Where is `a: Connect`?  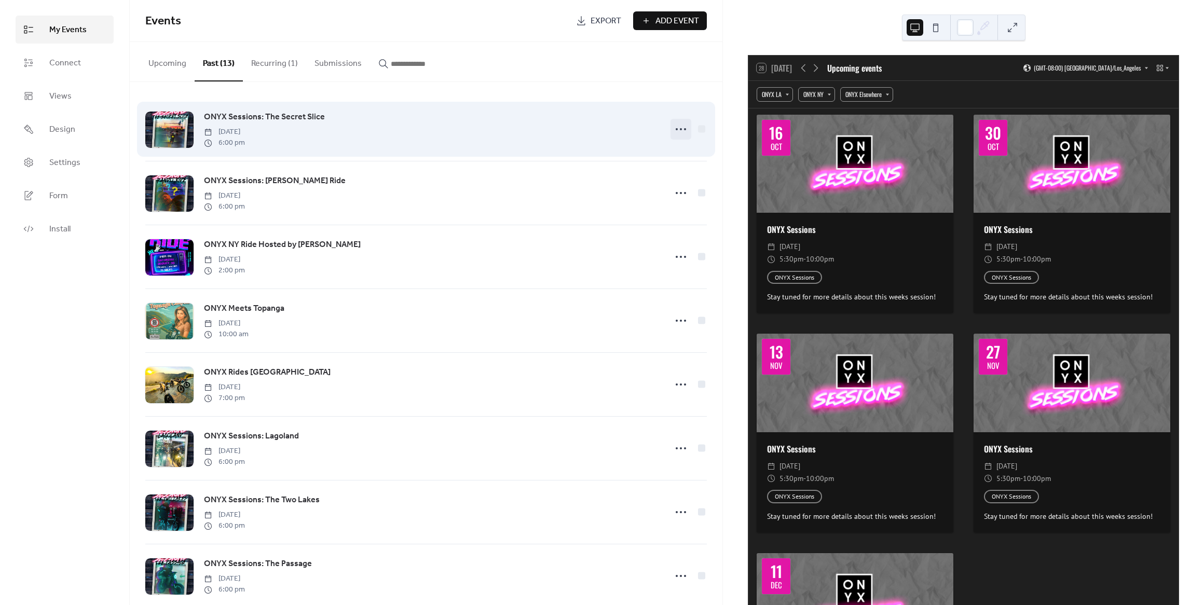 a: Connect is located at coordinates (64, 63).